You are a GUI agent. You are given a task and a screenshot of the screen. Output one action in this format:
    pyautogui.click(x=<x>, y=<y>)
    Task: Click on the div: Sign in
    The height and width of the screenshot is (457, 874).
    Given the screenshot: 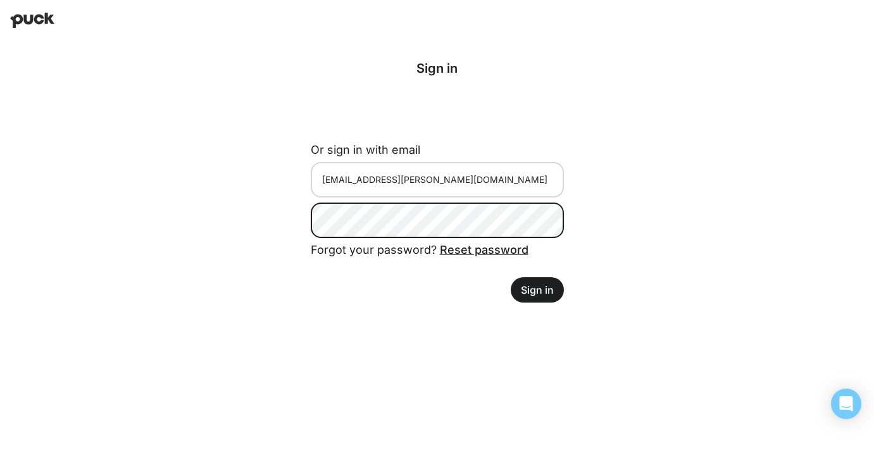 What is the action you would take?
    pyautogui.click(x=437, y=68)
    